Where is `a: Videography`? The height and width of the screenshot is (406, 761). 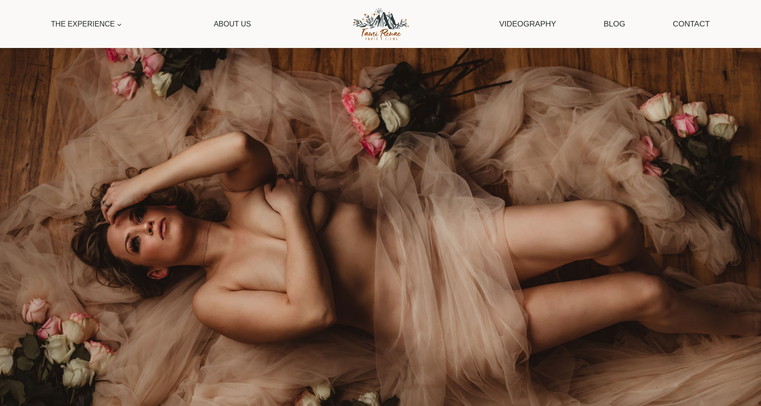 a: Videography is located at coordinates (527, 24).